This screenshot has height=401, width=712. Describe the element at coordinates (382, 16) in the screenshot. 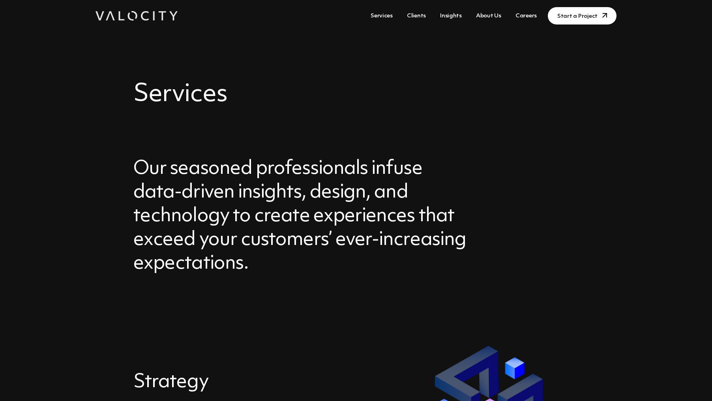

I see `a: Services` at that location.